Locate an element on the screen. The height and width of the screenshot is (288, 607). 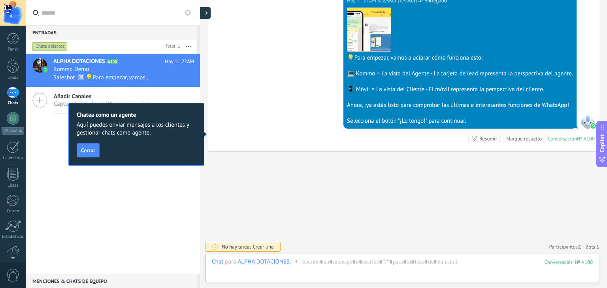
span: SalesBot is located at coordinates (587, 122).